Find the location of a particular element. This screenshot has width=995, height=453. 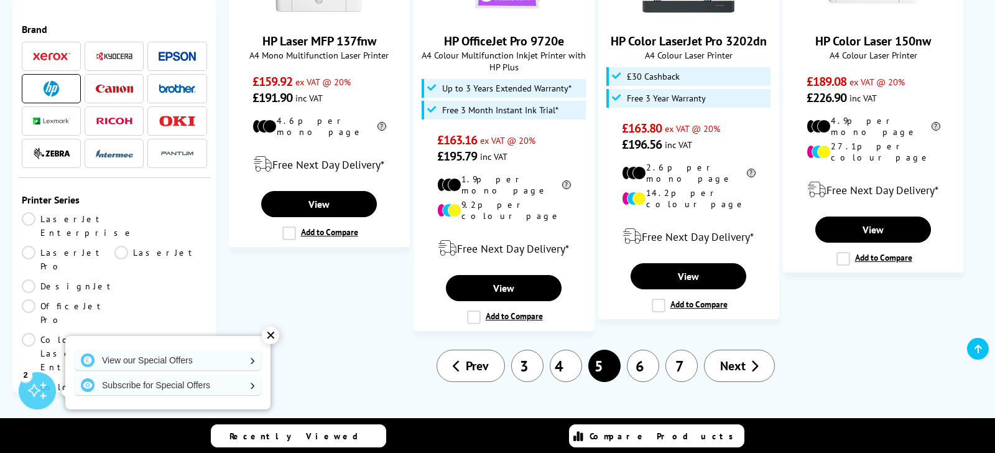

span: £226.90 is located at coordinates (826, 98).